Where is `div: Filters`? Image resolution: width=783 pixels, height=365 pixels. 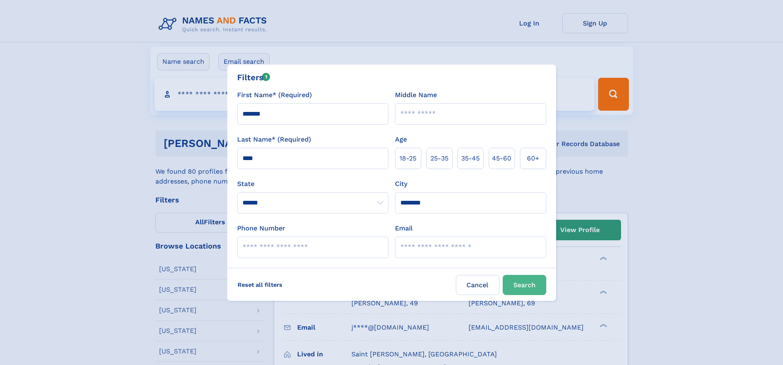 div: Filters is located at coordinates (254, 77).